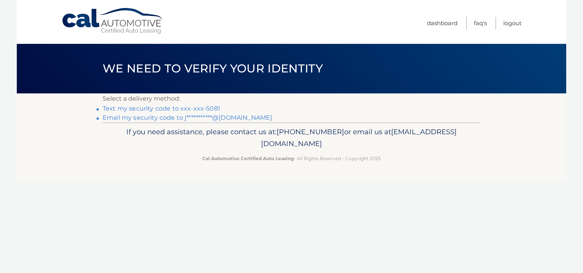 The height and width of the screenshot is (273, 583). I want to click on a: Logout, so click(512, 23).